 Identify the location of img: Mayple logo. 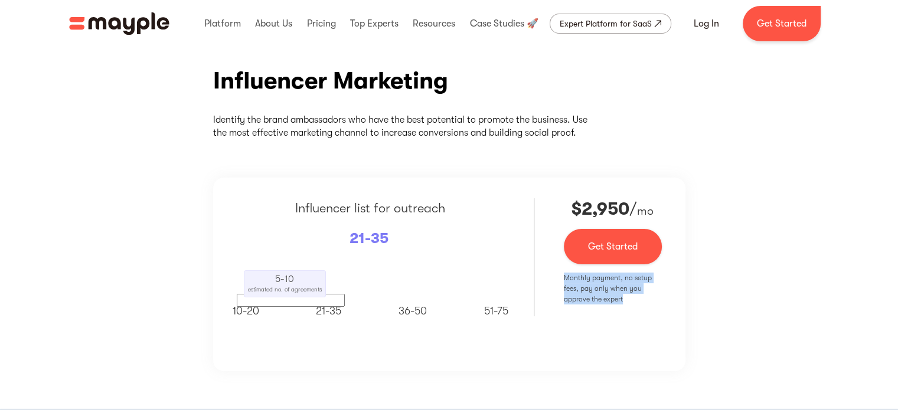
(119, 24).